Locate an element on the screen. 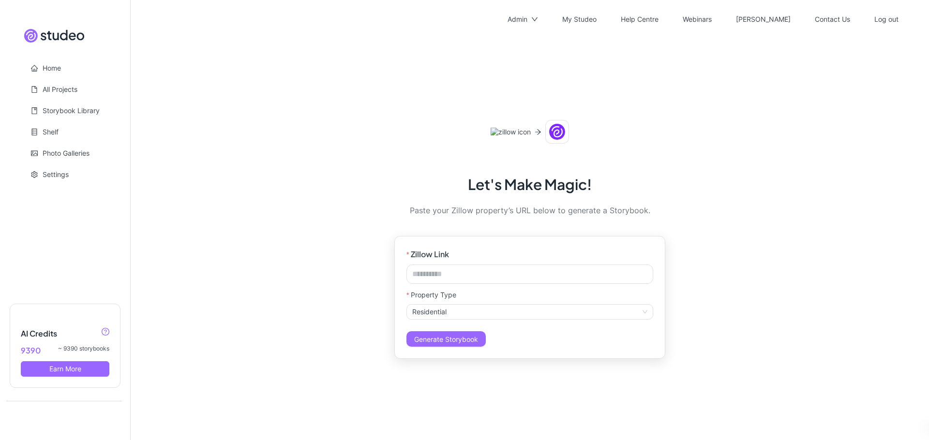 This screenshot has width=929, height=440. a: Help Centre is located at coordinates (639, 19).